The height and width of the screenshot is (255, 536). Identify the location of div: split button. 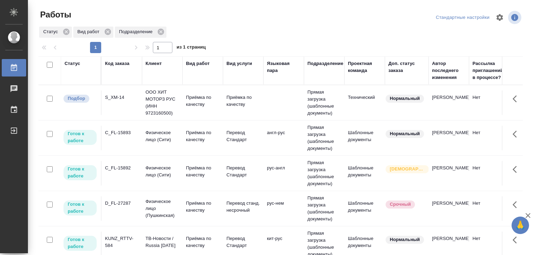
(463, 17).